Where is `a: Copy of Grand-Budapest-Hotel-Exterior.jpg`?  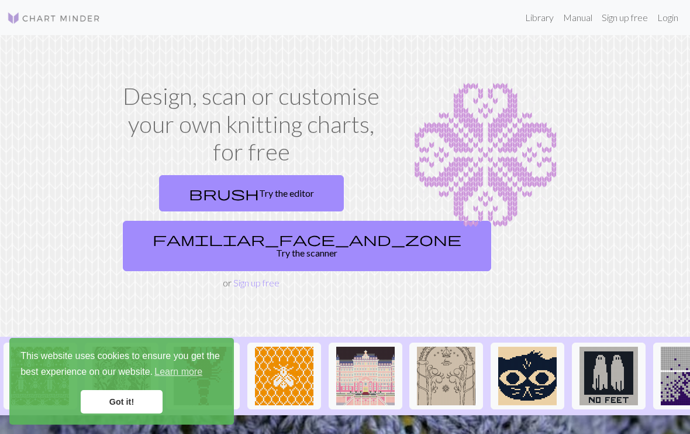
a: Copy of Grand-Budapest-Hotel-Exterior.jpg is located at coordinates (366, 374).